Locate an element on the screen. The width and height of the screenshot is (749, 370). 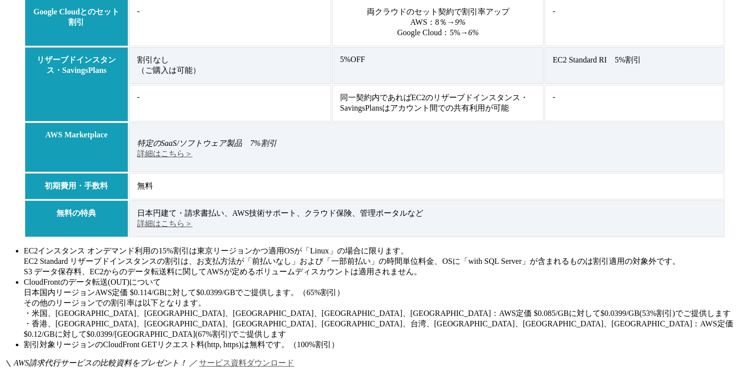
em: ＼ AWS請求代行サービスの比較資料をプレゼント！ ／ is located at coordinates (101, 362).